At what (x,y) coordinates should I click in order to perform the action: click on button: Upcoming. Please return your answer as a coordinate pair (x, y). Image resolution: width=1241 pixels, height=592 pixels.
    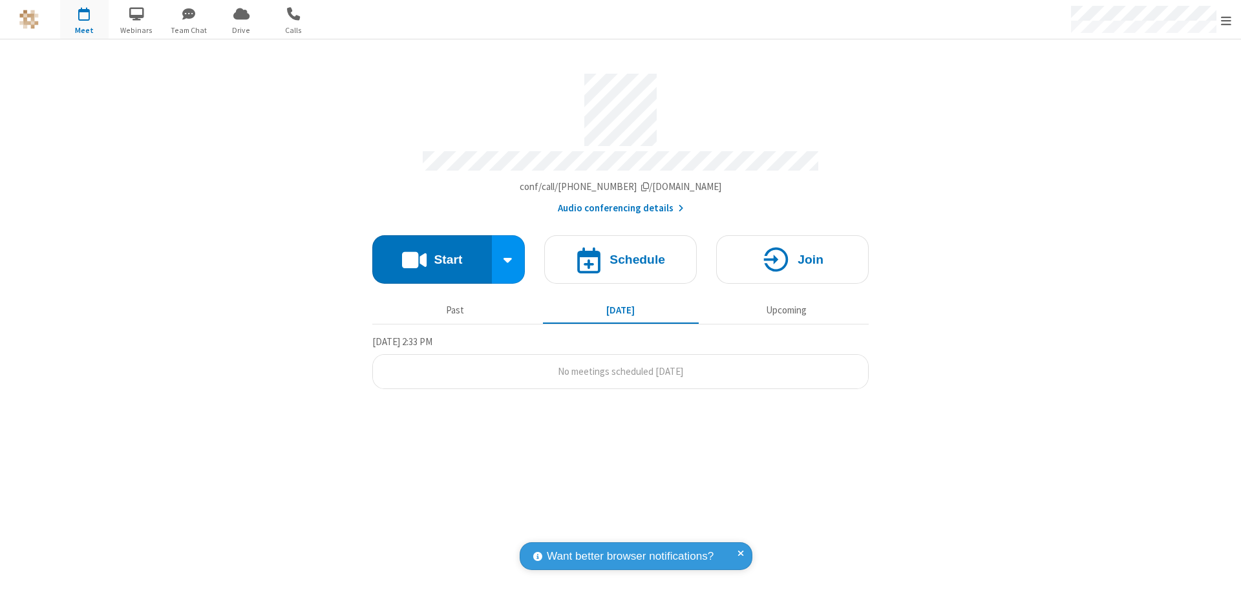
    Looking at the image, I should click on (786, 310).